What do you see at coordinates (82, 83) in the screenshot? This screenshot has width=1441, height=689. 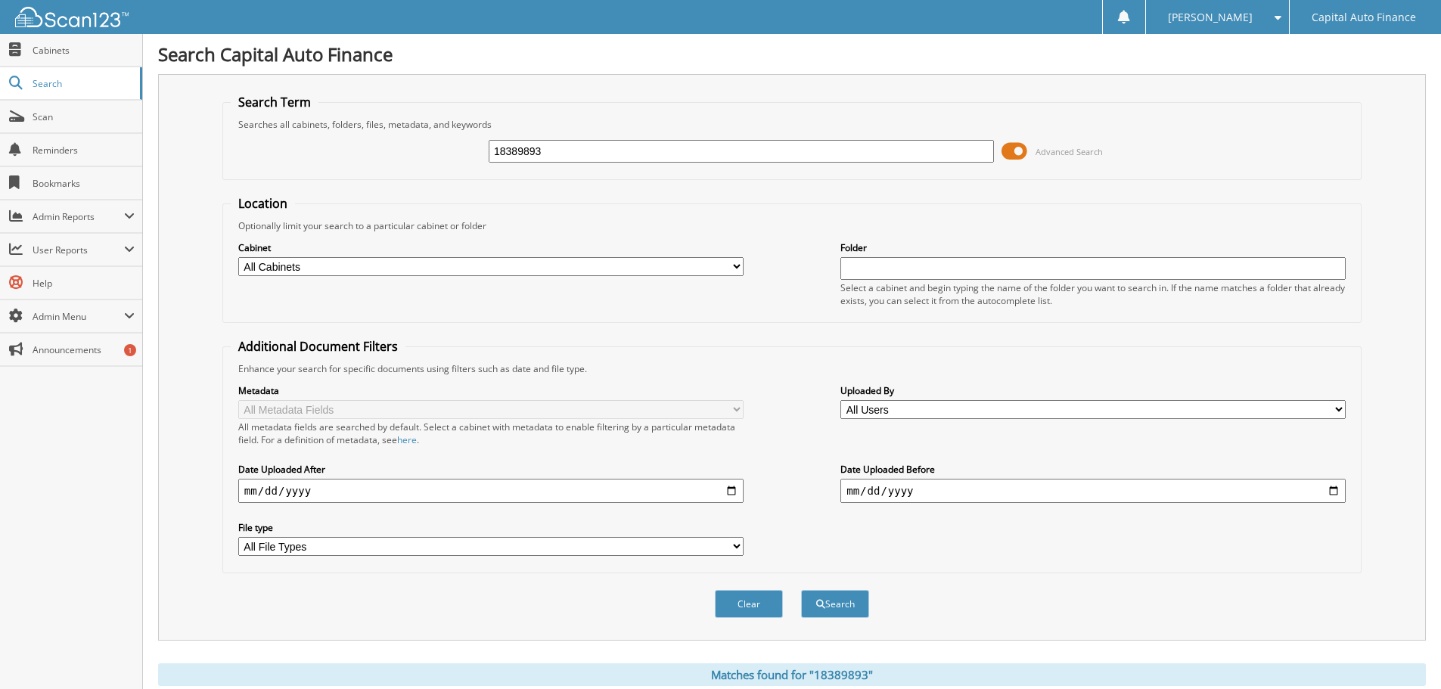 I see `span: Search` at bounding box center [82, 83].